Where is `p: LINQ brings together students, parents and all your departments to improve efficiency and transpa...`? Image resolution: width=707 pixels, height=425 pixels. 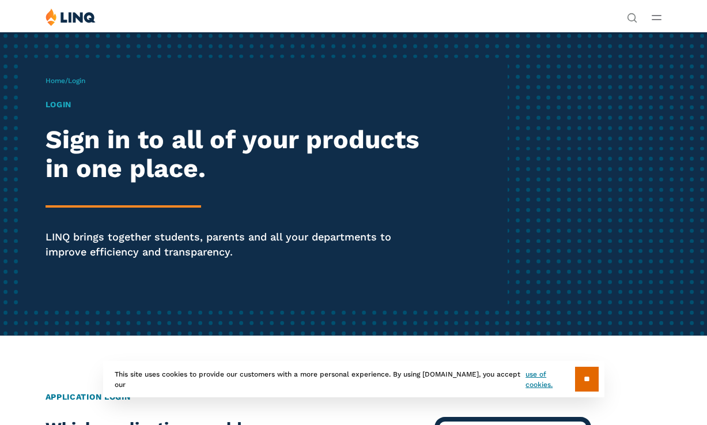 p: LINQ brings together students, parents and all your departments to improve efficiency and transpa... is located at coordinates (240, 244).